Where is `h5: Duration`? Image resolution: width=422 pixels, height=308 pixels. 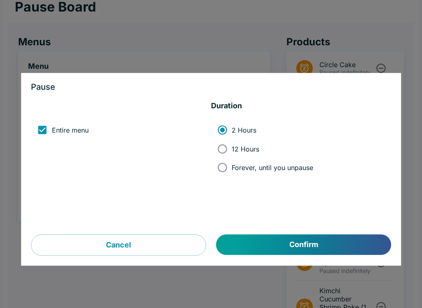
h5: Duration is located at coordinates (301, 106).